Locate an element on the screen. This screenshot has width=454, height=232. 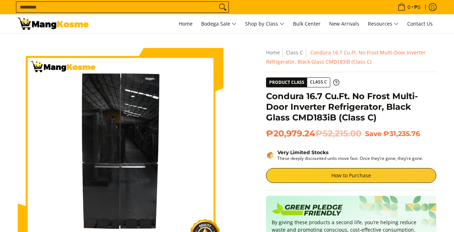
span: ₱31,235.76 is located at coordinates (402, 133).